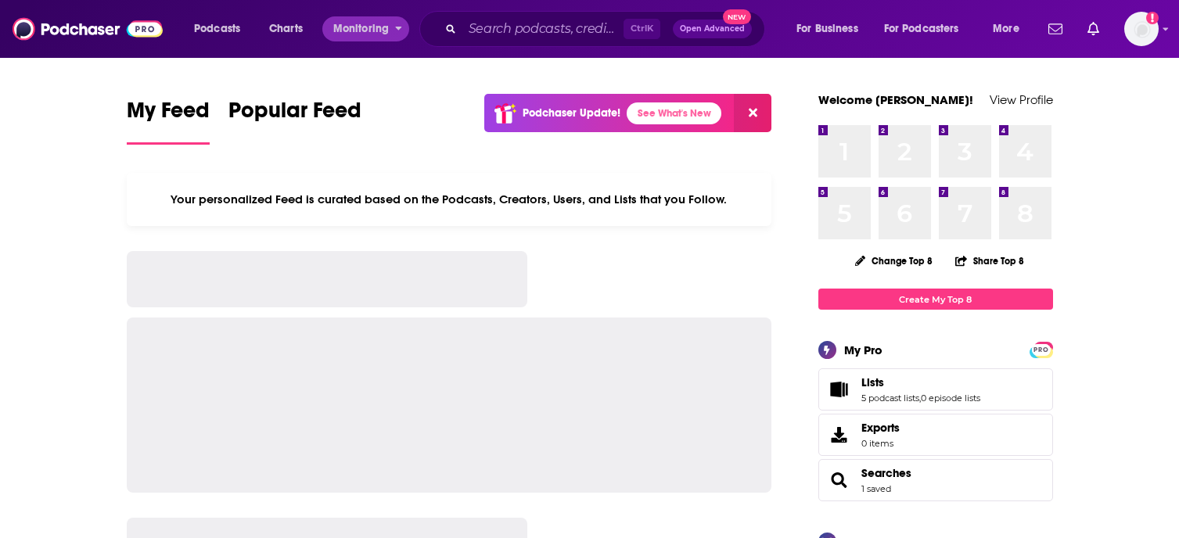  I want to click on button: Show profile menu, so click(1141, 29).